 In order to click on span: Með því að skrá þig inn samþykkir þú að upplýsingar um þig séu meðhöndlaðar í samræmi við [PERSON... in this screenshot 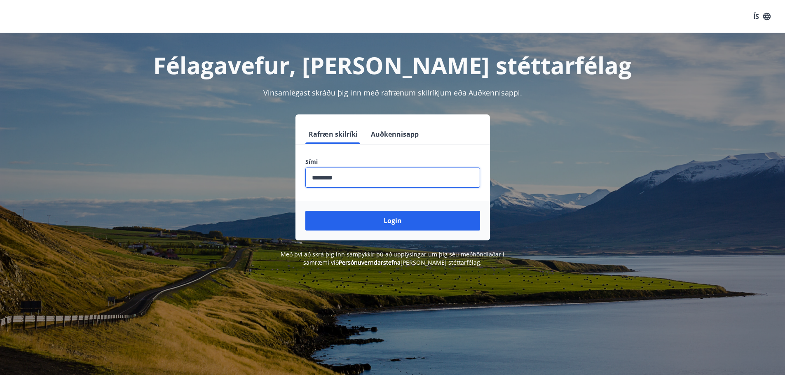, I will do `click(392, 258)`.